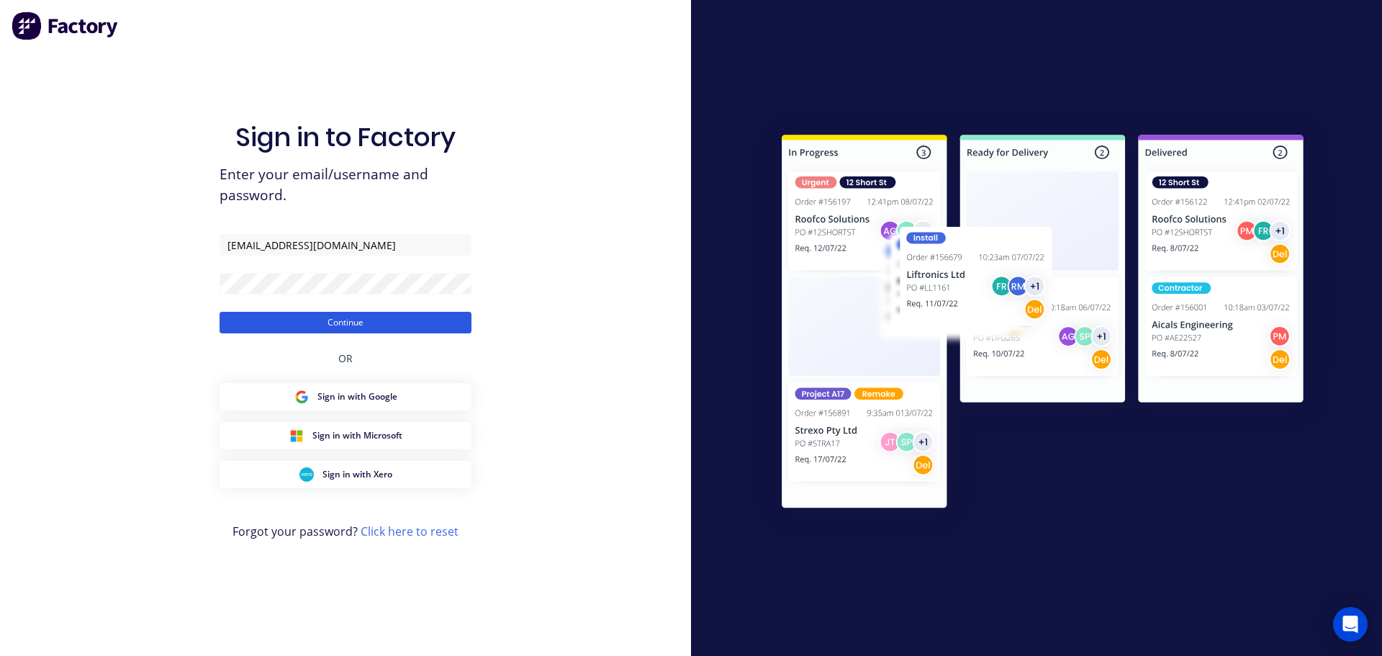 Image resolution: width=1382 pixels, height=656 pixels. I want to click on img: Google Sign in, so click(302, 397).